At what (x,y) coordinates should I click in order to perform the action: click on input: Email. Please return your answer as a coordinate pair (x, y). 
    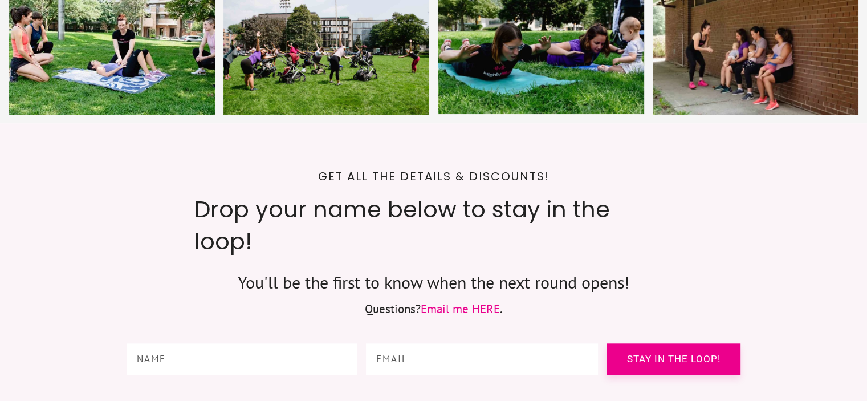
    Looking at the image, I should click on (482, 359).